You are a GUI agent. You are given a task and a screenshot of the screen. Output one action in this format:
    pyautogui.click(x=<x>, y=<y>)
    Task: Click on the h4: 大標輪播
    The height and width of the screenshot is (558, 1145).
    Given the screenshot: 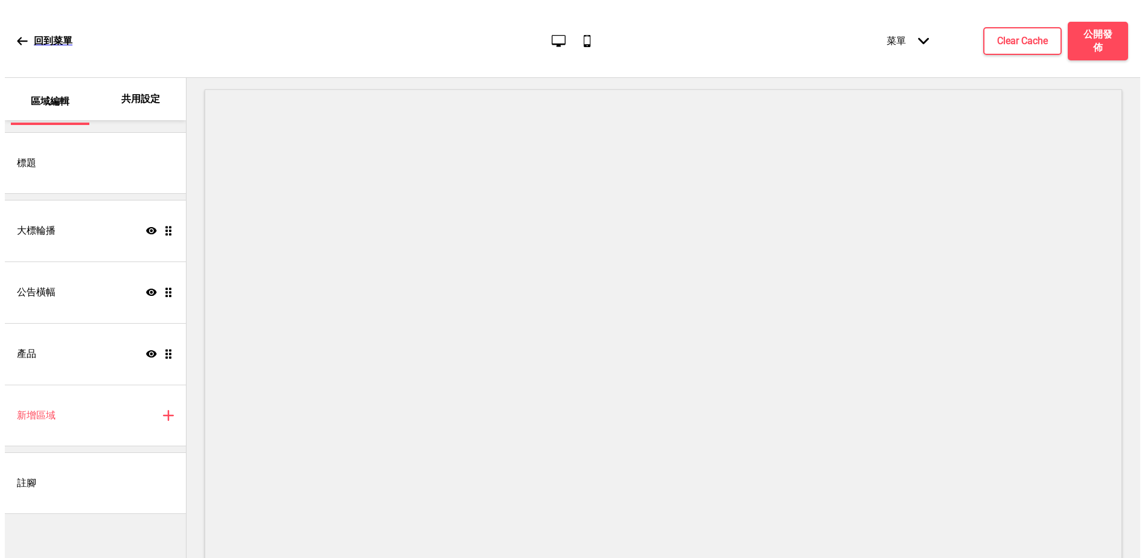 What is the action you would take?
    pyautogui.click(x=36, y=231)
    